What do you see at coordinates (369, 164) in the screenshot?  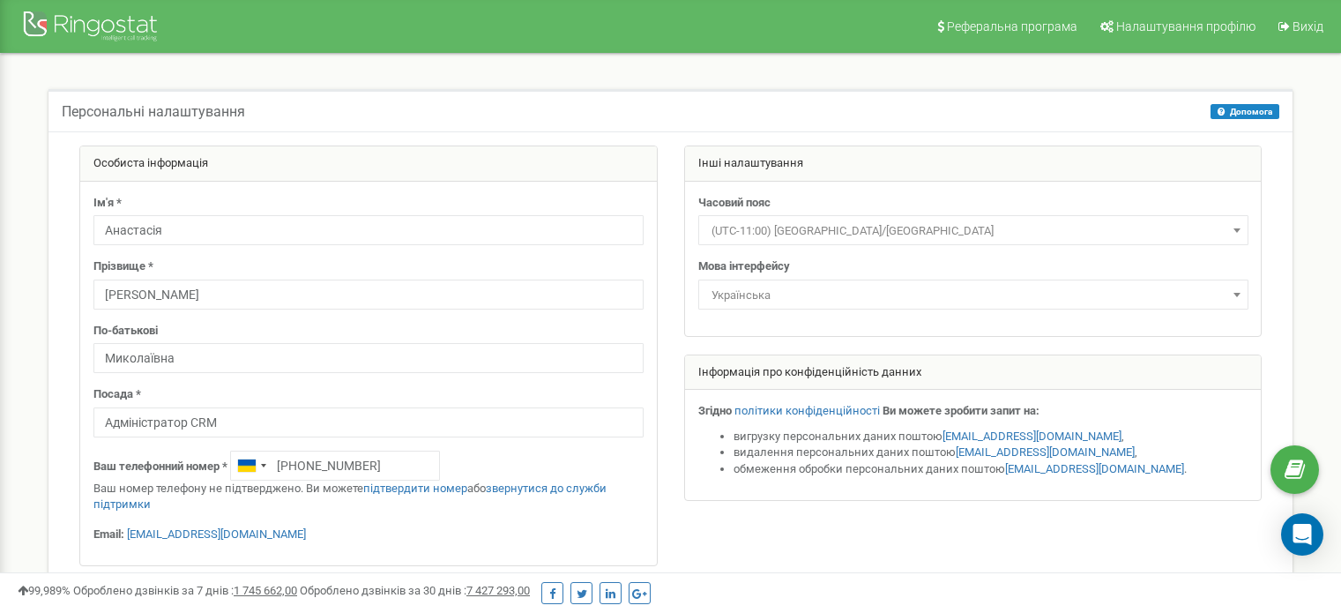 I see `div: Особиста інформація` at bounding box center [369, 164].